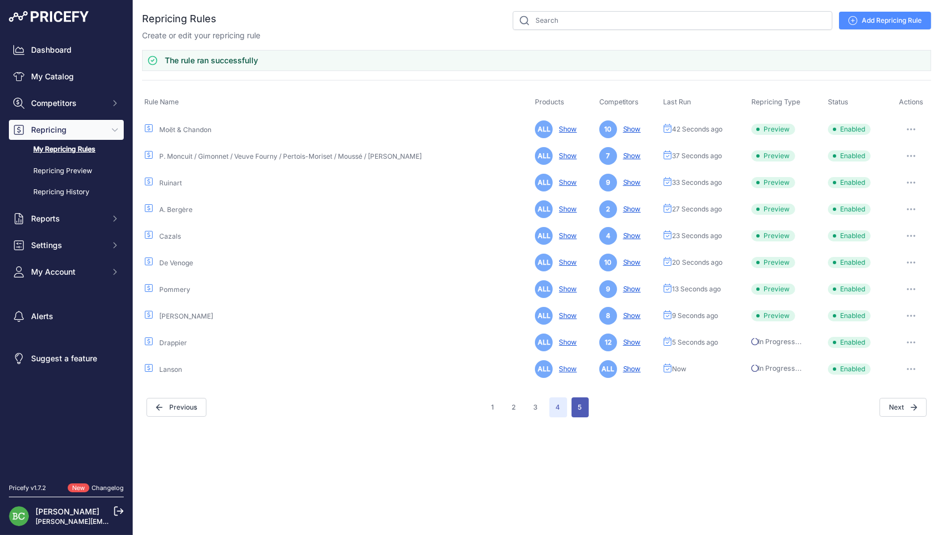 The width and height of the screenshot is (940, 535). What do you see at coordinates (66, 255) in the screenshot?
I see `nav: Sidebar` at bounding box center [66, 255].